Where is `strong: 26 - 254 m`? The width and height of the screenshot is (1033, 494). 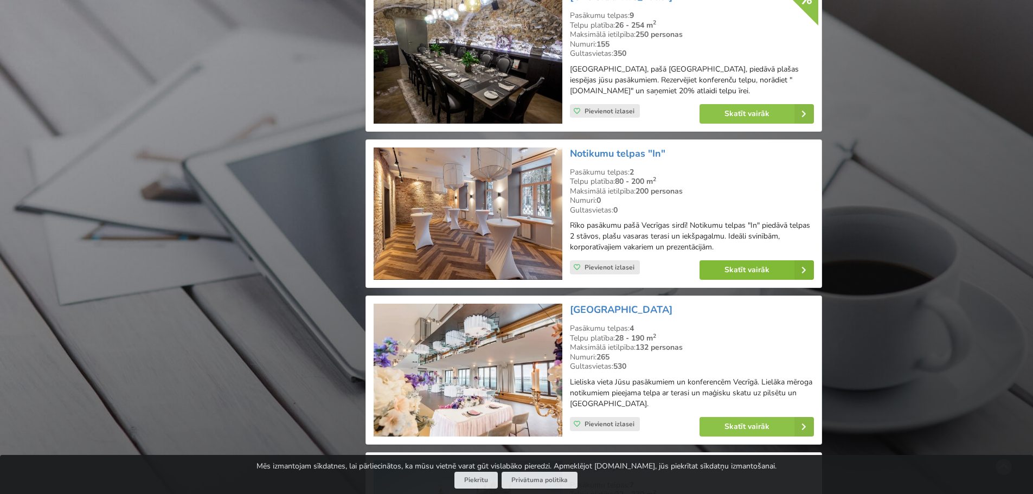 strong: 26 - 254 m is located at coordinates (635, 25).